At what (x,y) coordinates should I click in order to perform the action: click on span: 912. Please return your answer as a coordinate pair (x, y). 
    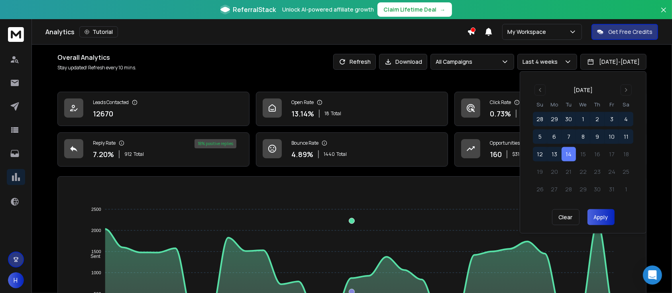
    Looking at the image, I should click on (128, 154).